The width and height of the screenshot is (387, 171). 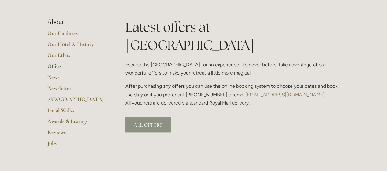 What do you see at coordinates (148, 125) in the screenshot?
I see `a: ALL OFFERS` at bounding box center [148, 125].